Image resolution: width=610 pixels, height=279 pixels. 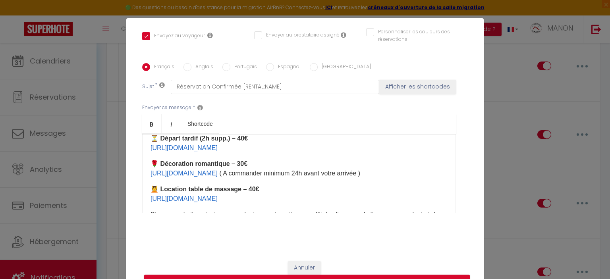 What do you see at coordinates (202, 67) in the screenshot?
I see `label: Anglais` at bounding box center [202, 67].